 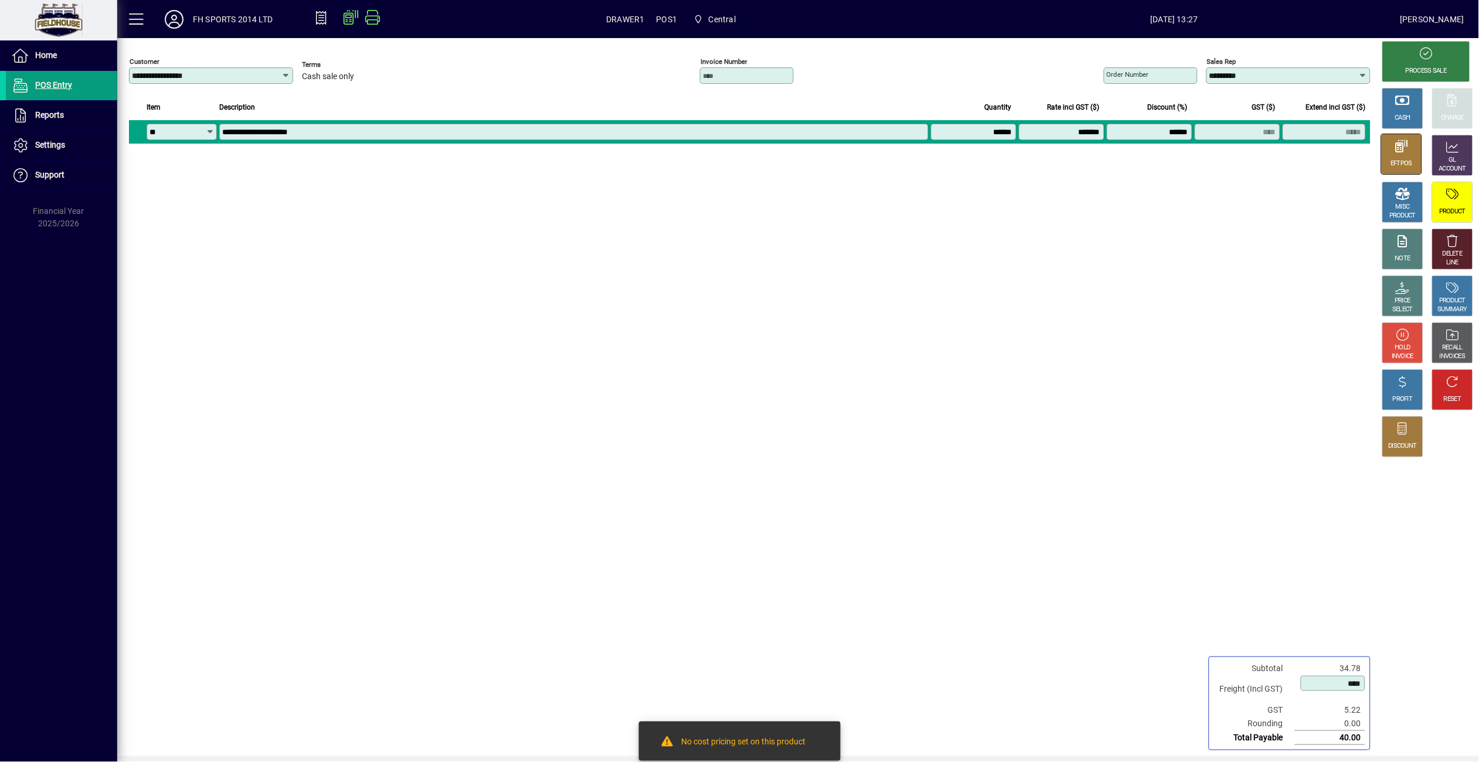 I want to click on td: 0.00, so click(x=1330, y=724).